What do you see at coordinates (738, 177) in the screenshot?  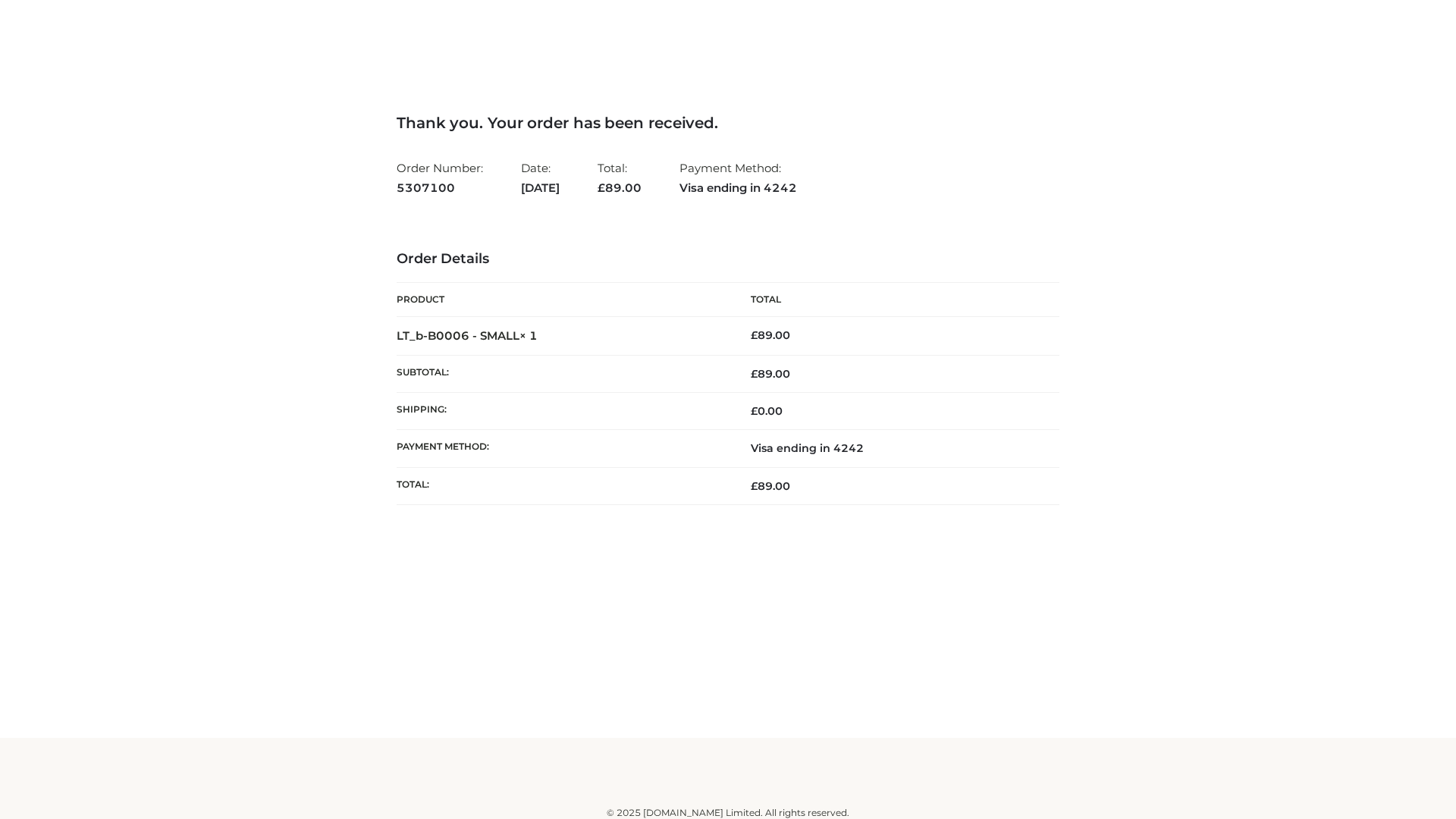 I see `li: Payment Method:` at bounding box center [738, 177].